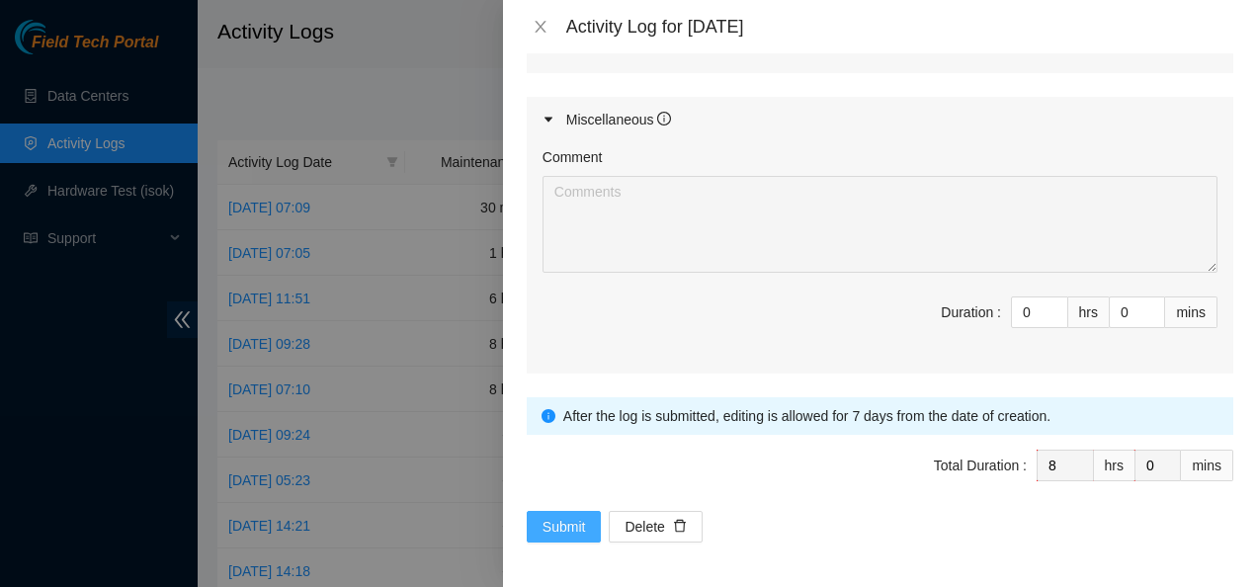 This screenshot has width=1257, height=587. I want to click on button: Submit, so click(564, 527).